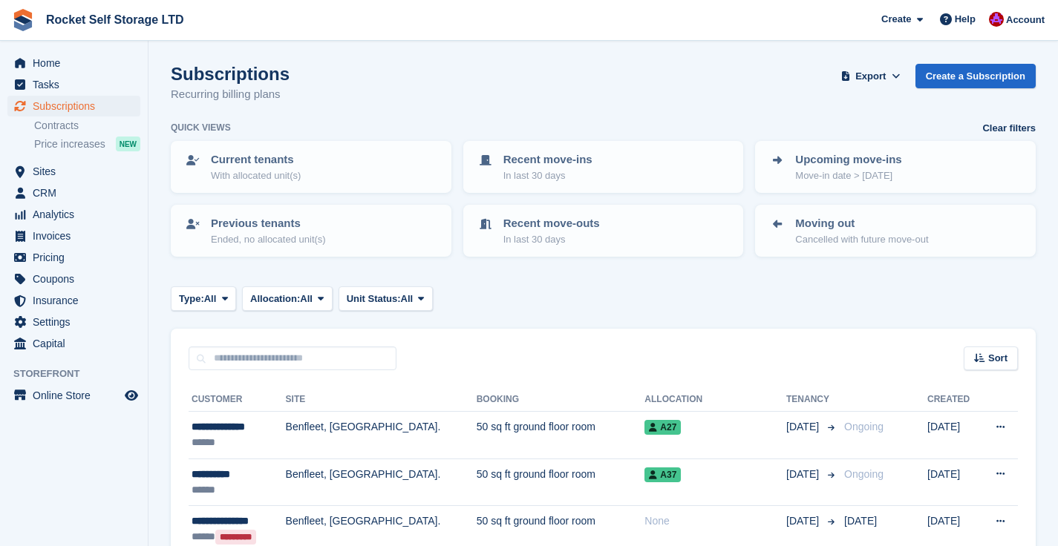 This screenshot has height=546, width=1058. Describe the element at coordinates (381, 400) in the screenshot. I see `th: Site` at that location.